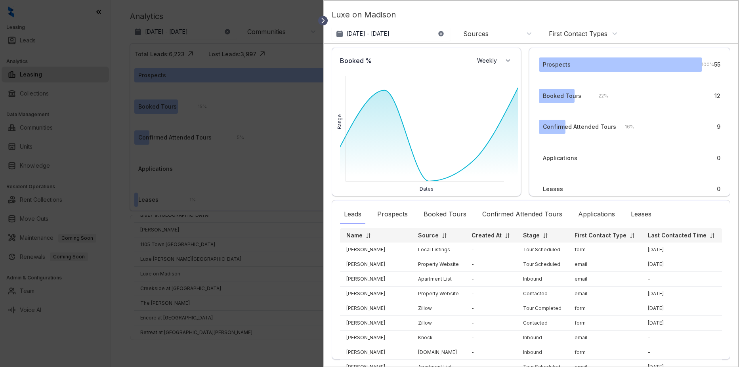  Describe the element at coordinates (717, 65) in the screenshot. I see `div: 55` at that location.